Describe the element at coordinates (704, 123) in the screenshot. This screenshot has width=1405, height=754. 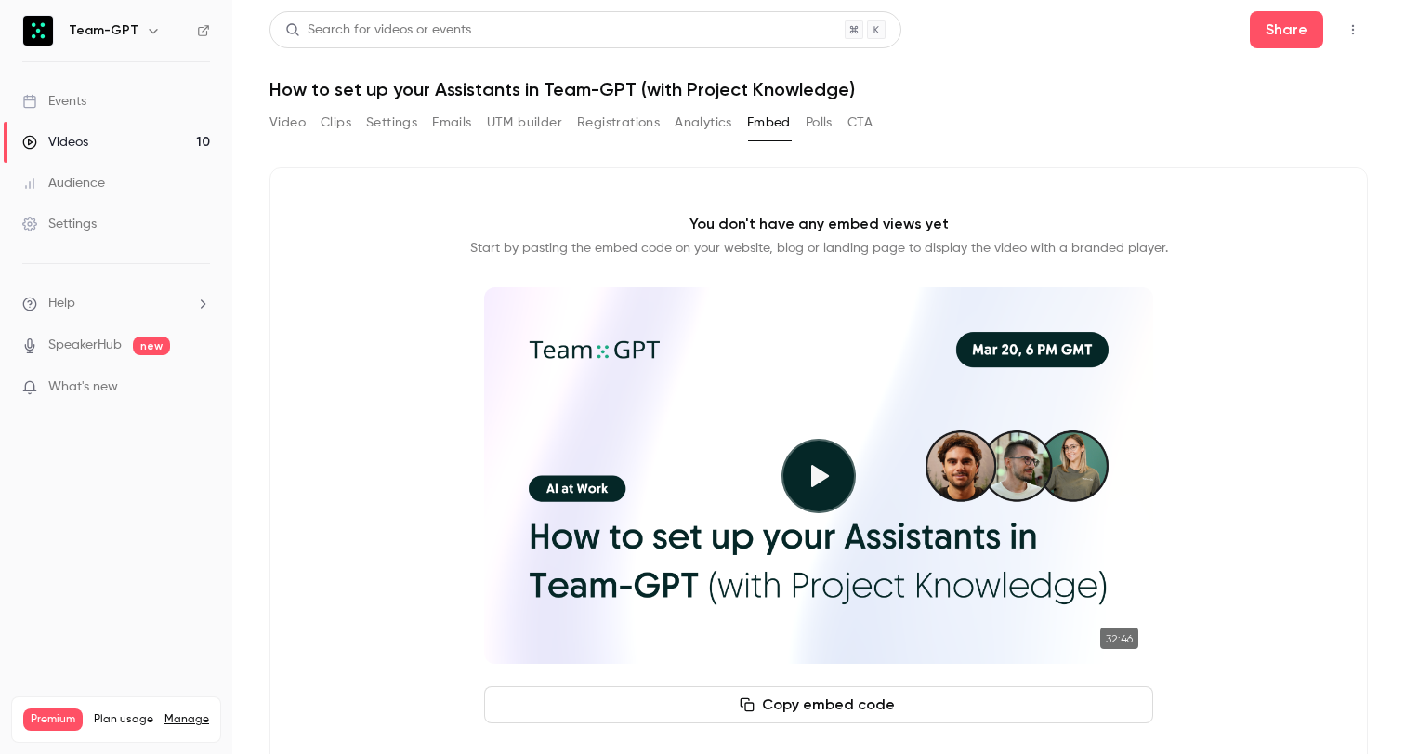
I see `button: Analytics` at that location.